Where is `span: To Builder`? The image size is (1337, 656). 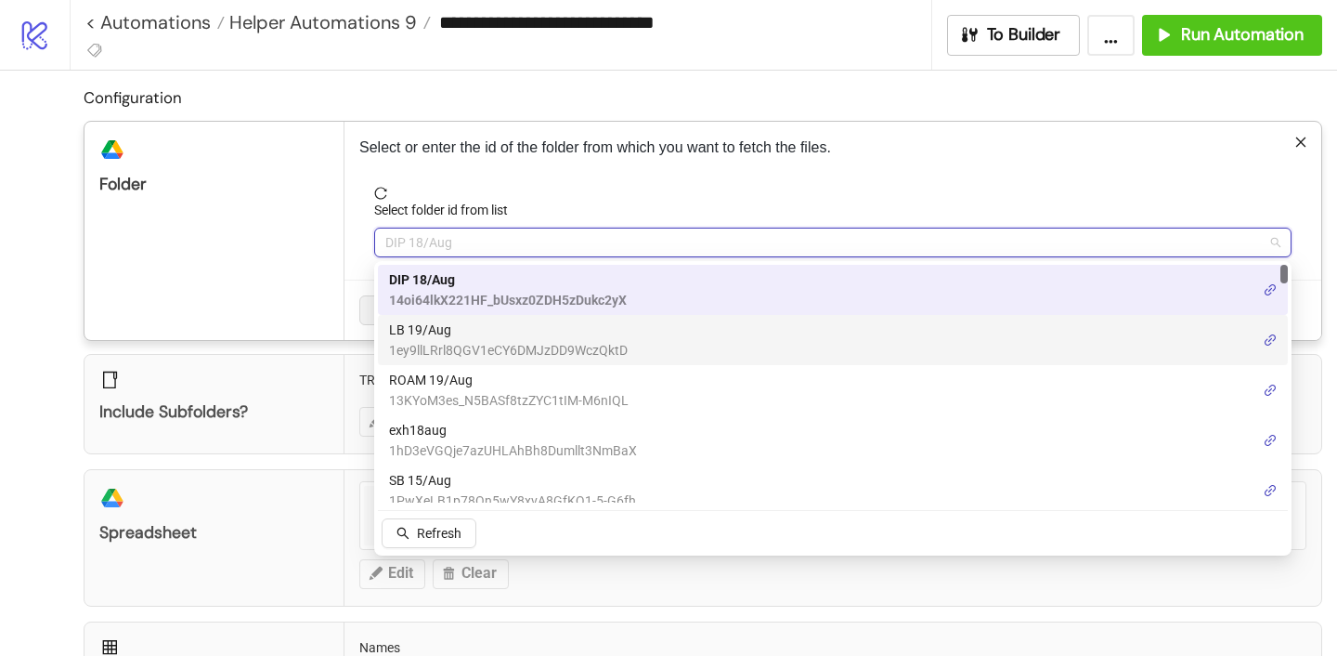 span: To Builder is located at coordinates (1024, 34).